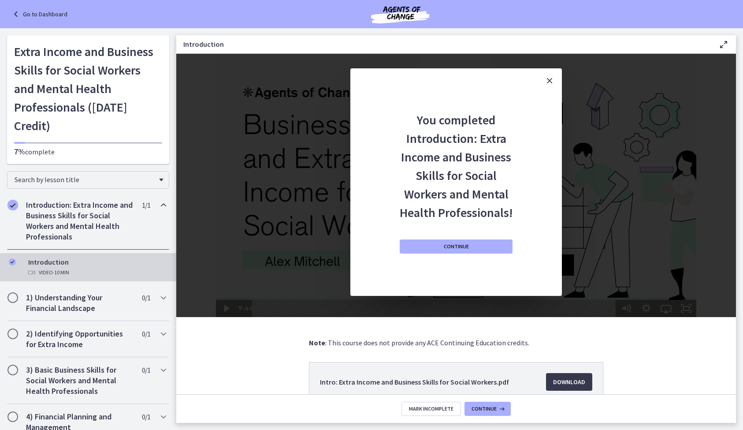 The width and height of the screenshot is (743, 430). Describe the element at coordinates (450, 261) in the screenshot. I see `button: Mute` at that location.